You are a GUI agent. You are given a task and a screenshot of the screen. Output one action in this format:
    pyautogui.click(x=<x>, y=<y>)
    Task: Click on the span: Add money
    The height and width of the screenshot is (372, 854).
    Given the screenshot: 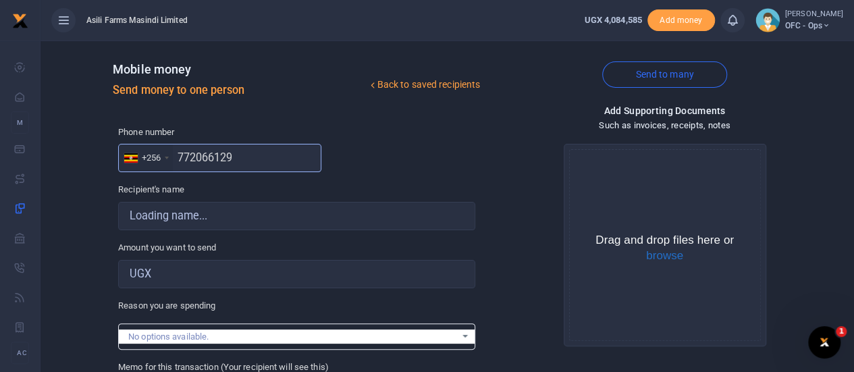 What is the action you would take?
    pyautogui.click(x=682, y=20)
    